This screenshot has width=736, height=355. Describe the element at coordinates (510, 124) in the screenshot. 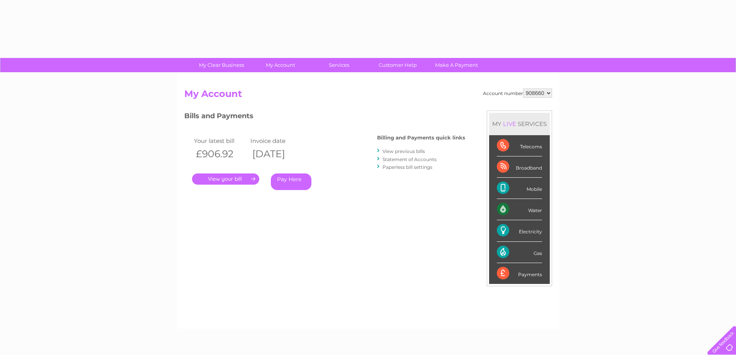

I see `div: LIVE` at that location.